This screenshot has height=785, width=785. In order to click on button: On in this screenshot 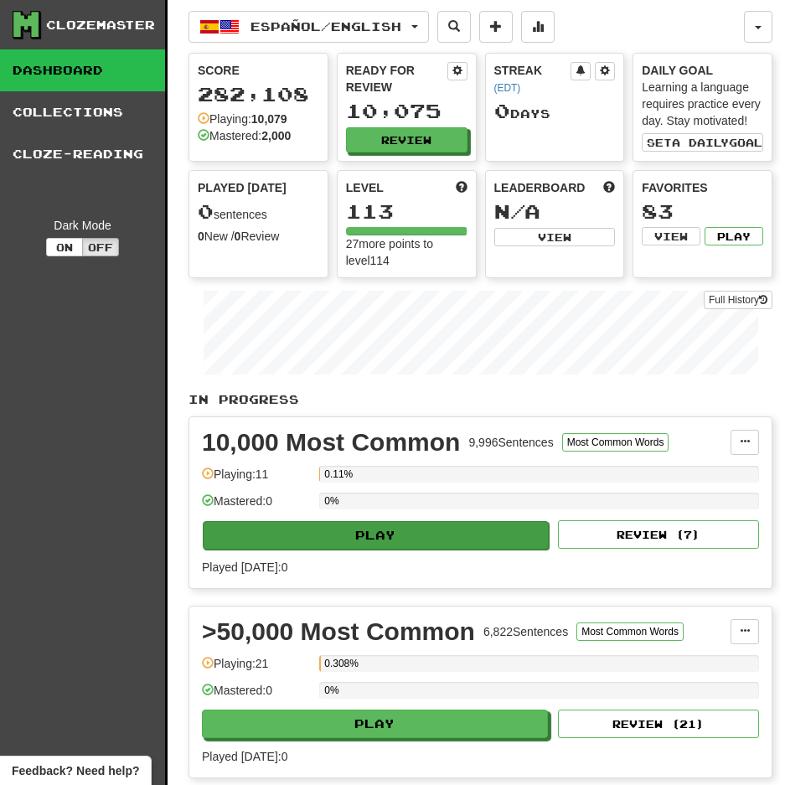, I will do `click(64, 247)`.